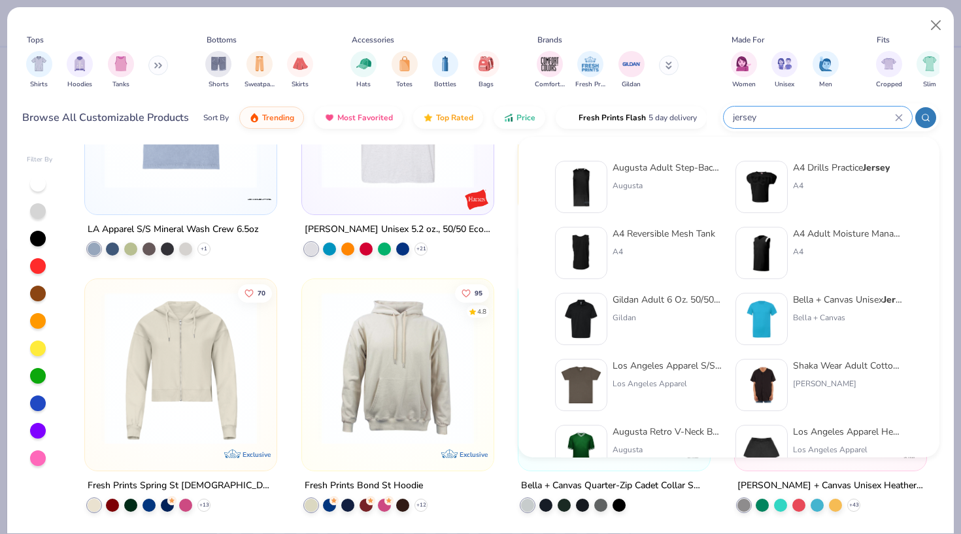 Image resolution: width=961 pixels, height=534 pixels. Describe the element at coordinates (848, 233) in the screenshot. I see `div: A4 Adult Moisture Management V Neck Muscle Shirt` at that location.